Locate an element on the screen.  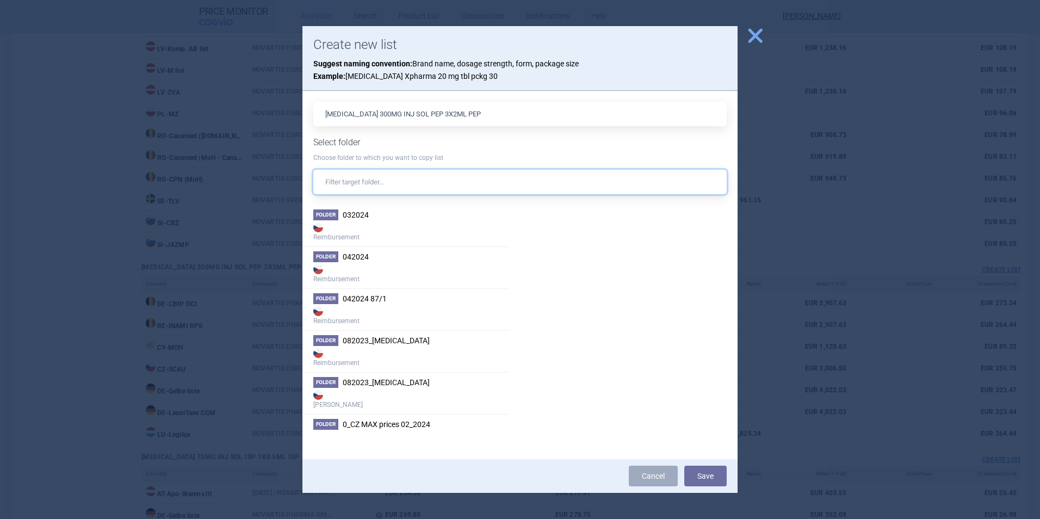
span: 082023_beovu is located at coordinates (386, 340).